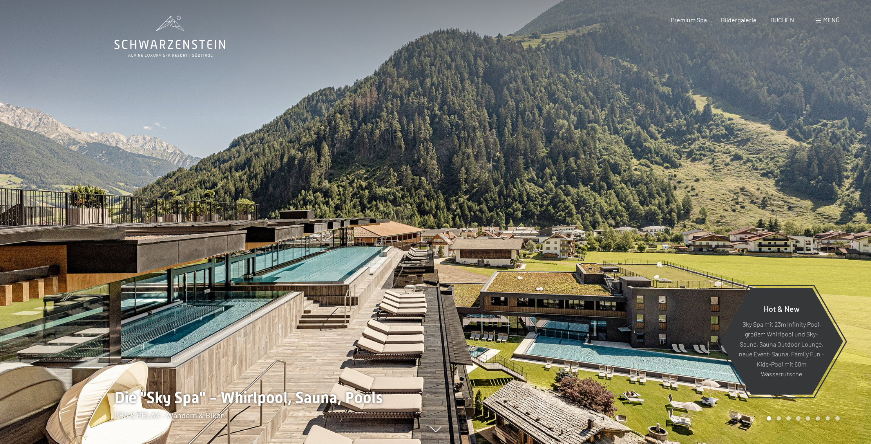  Describe the element at coordinates (817, 419) in the screenshot. I see `div: Carousel Page 6` at that location.